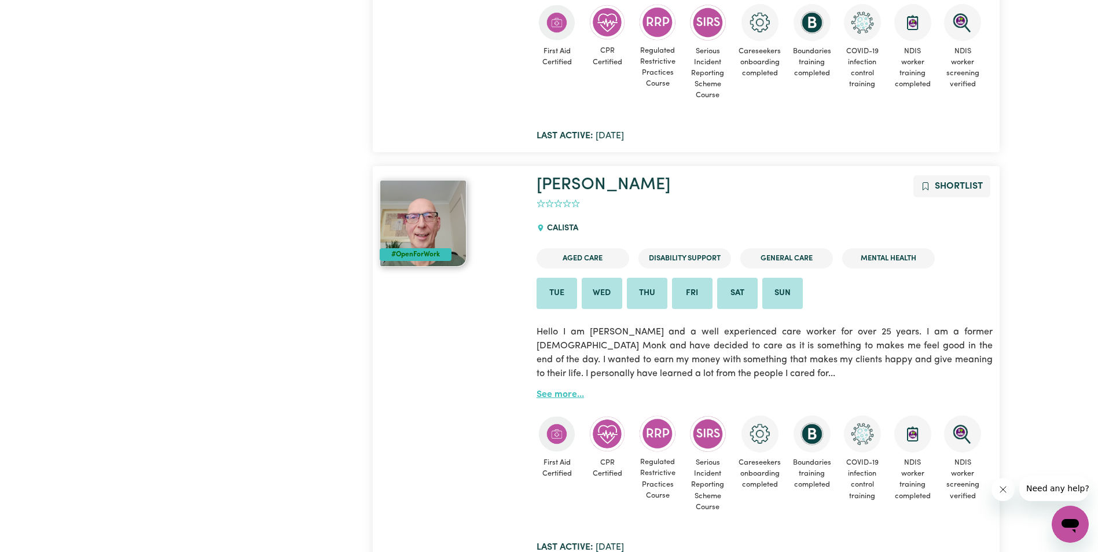 This screenshot has width=1098, height=552. Describe the element at coordinates (557, 293) in the screenshot. I see `li: Available on Tue` at that location.